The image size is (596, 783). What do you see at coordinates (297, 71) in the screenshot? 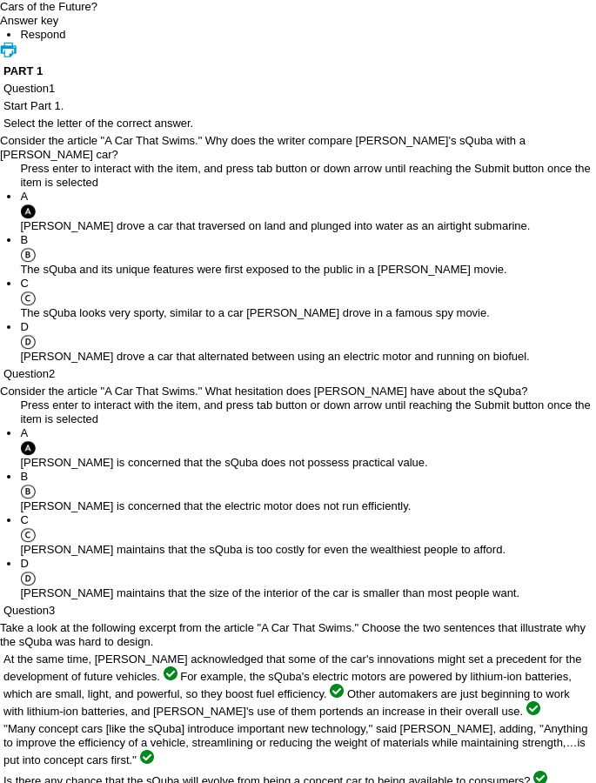
I see `h3: PART 1` at bounding box center [297, 71].